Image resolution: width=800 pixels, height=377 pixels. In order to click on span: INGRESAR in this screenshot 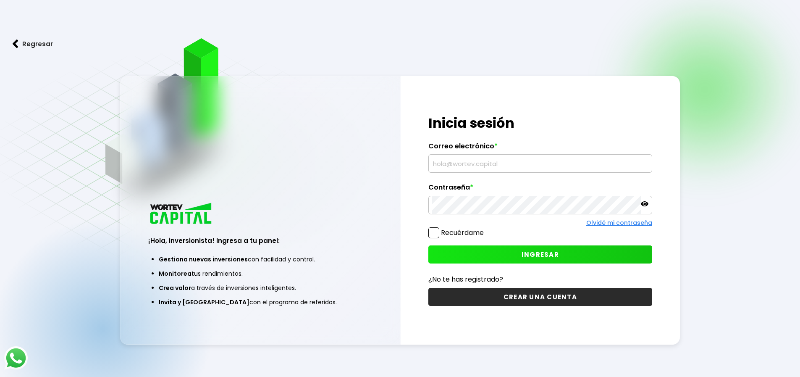, I will do `click(540, 254)`.